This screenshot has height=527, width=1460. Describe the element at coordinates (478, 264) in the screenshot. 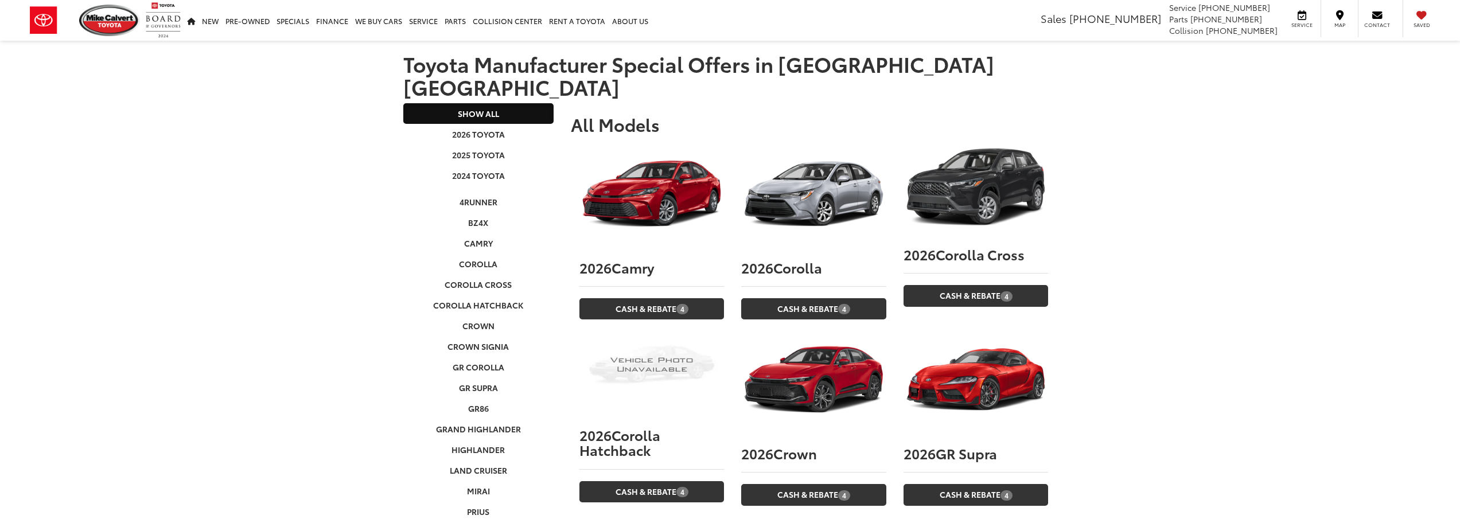

I see `a: Corolla` at that location.